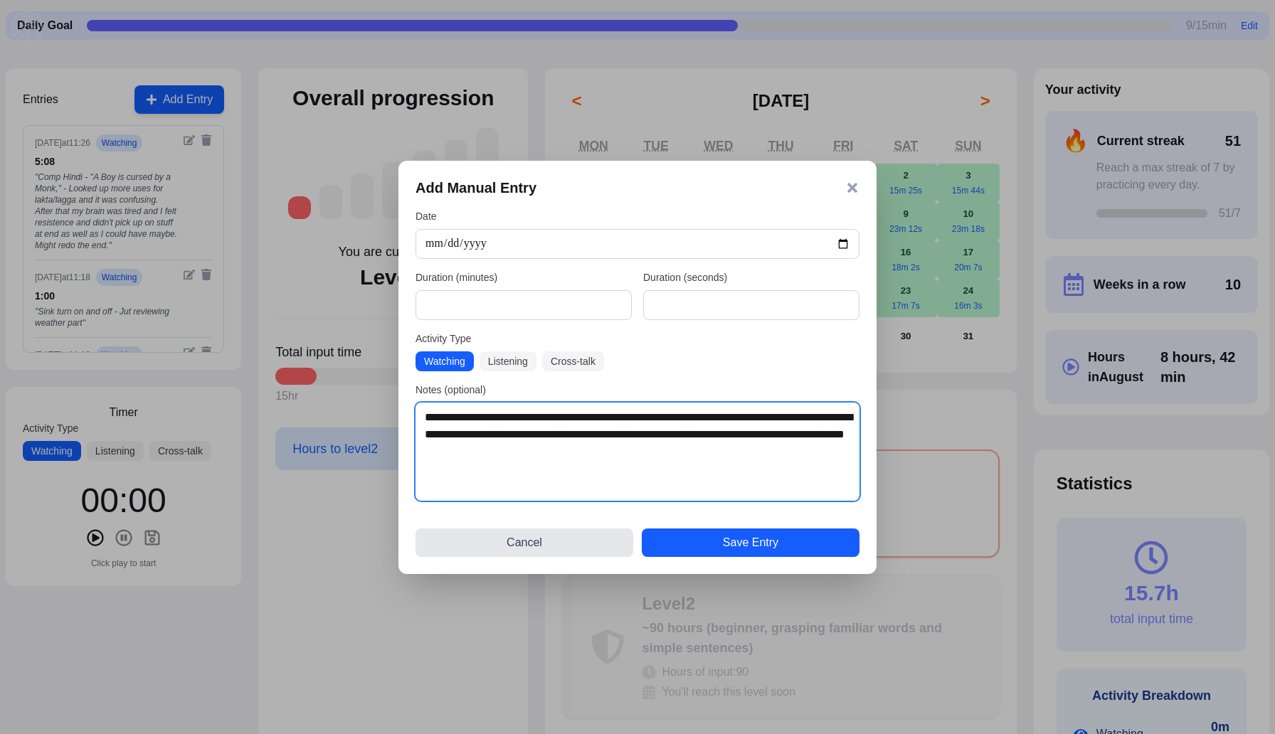 The image size is (1275, 734). Describe the element at coordinates (524, 543) in the screenshot. I see `button: Cancel` at that location.